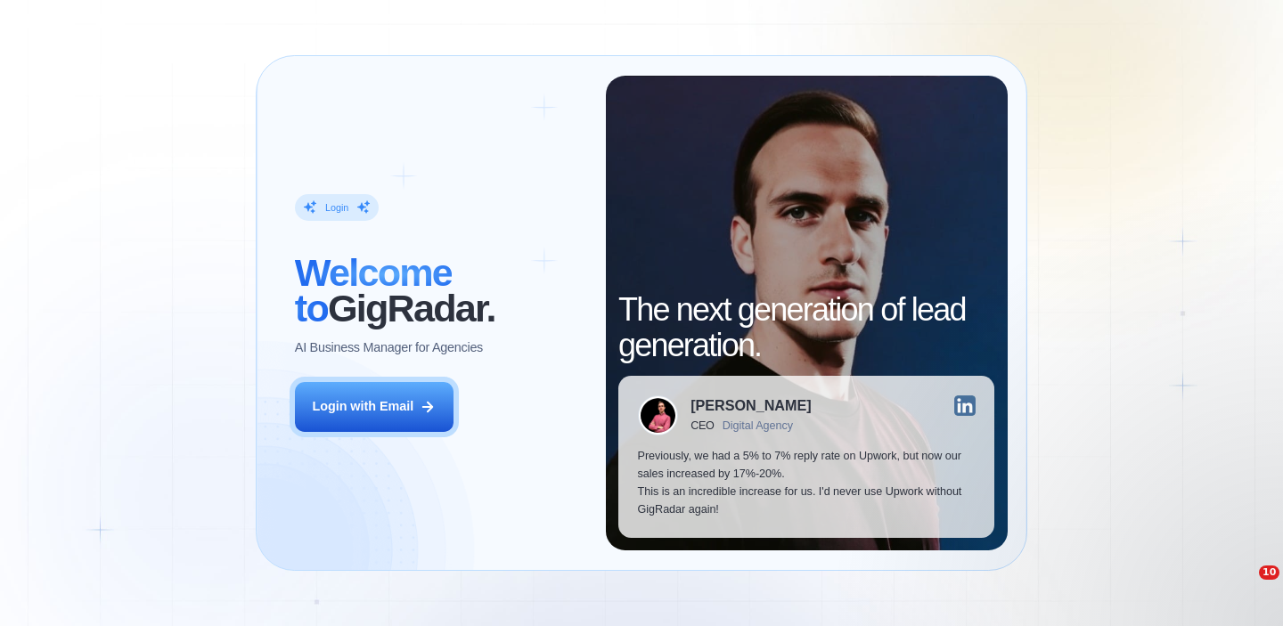 The image size is (1283, 626). I want to click on button: Login with Email, so click(374, 407).